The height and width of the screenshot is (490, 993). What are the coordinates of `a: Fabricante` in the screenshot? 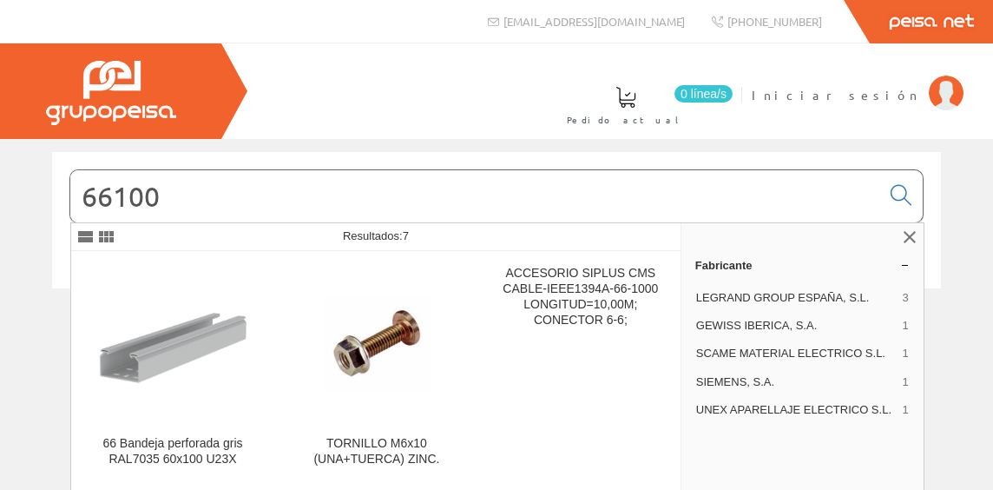 It's located at (802, 265).